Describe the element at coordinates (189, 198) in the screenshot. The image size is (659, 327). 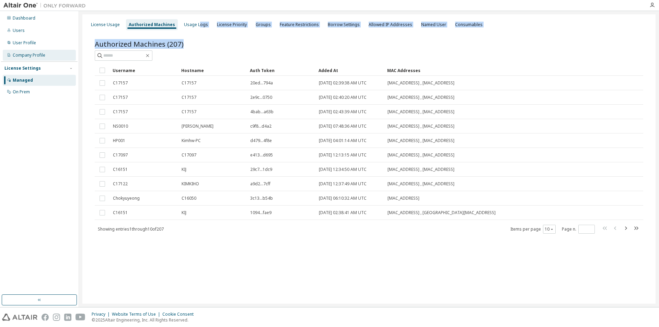
I see `span: C16050` at that location.